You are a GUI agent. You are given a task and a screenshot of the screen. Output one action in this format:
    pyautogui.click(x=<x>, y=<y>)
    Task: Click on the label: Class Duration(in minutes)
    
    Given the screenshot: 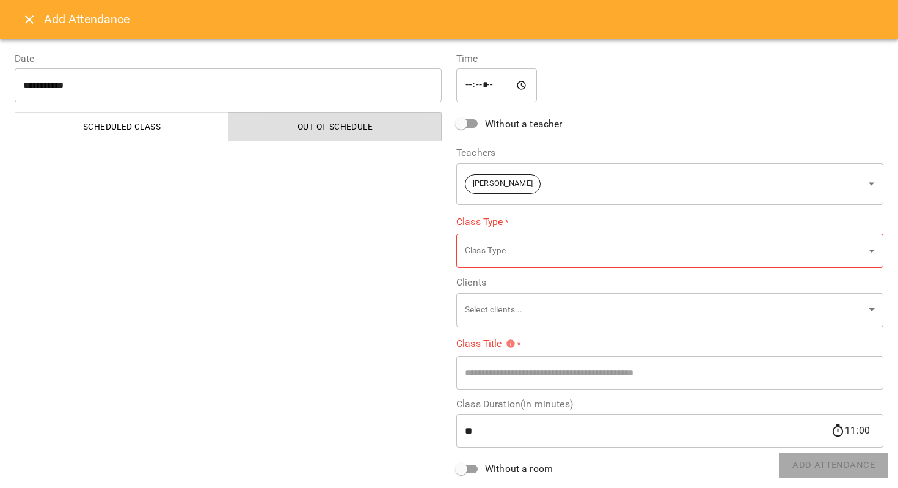 What is the action you would take?
    pyautogui.click(x=670, y=404)
    